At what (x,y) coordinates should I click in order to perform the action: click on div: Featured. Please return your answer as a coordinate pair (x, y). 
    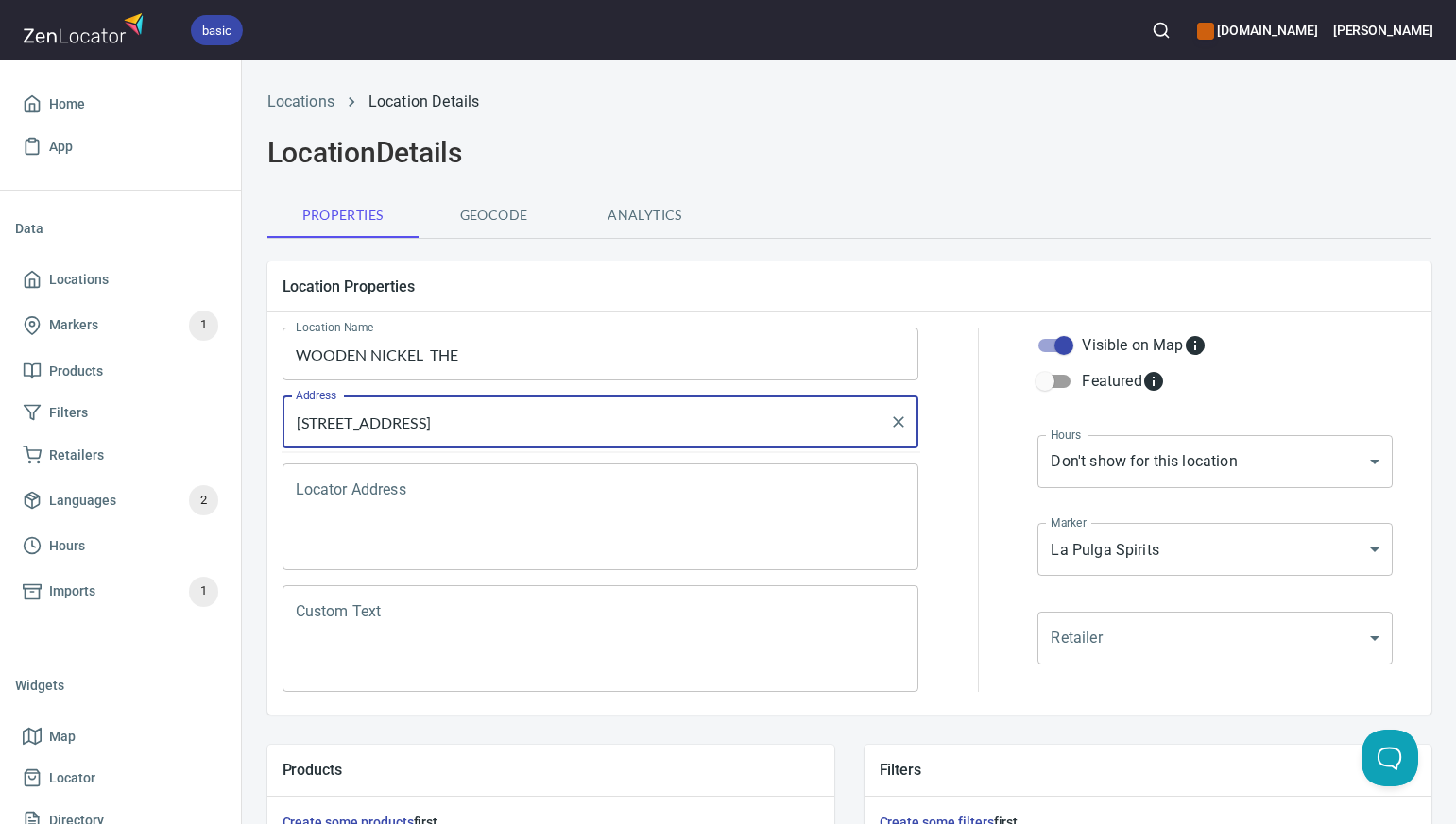
    Looking at the image, I should click on (1122, 382).